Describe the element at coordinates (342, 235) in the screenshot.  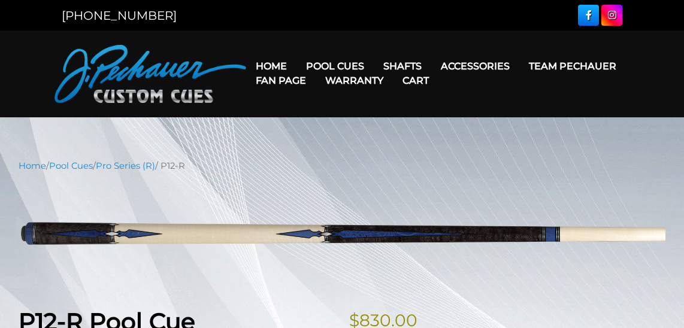
I see `img: P12-N.png` at that location.